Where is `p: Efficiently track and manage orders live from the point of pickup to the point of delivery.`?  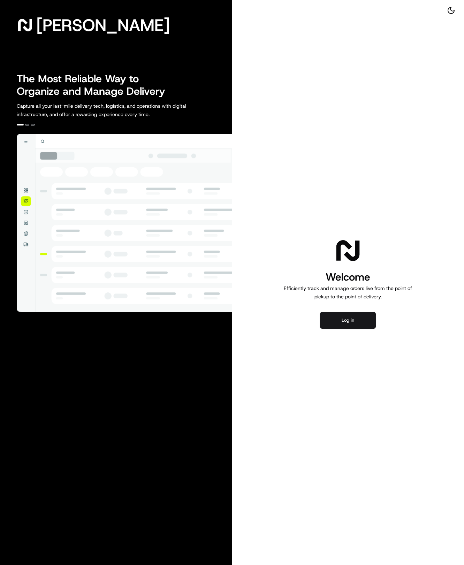
p: Efficiently track and manage orders live from the point of pickup to the point of delivery. is located at coordinates (348, 293).